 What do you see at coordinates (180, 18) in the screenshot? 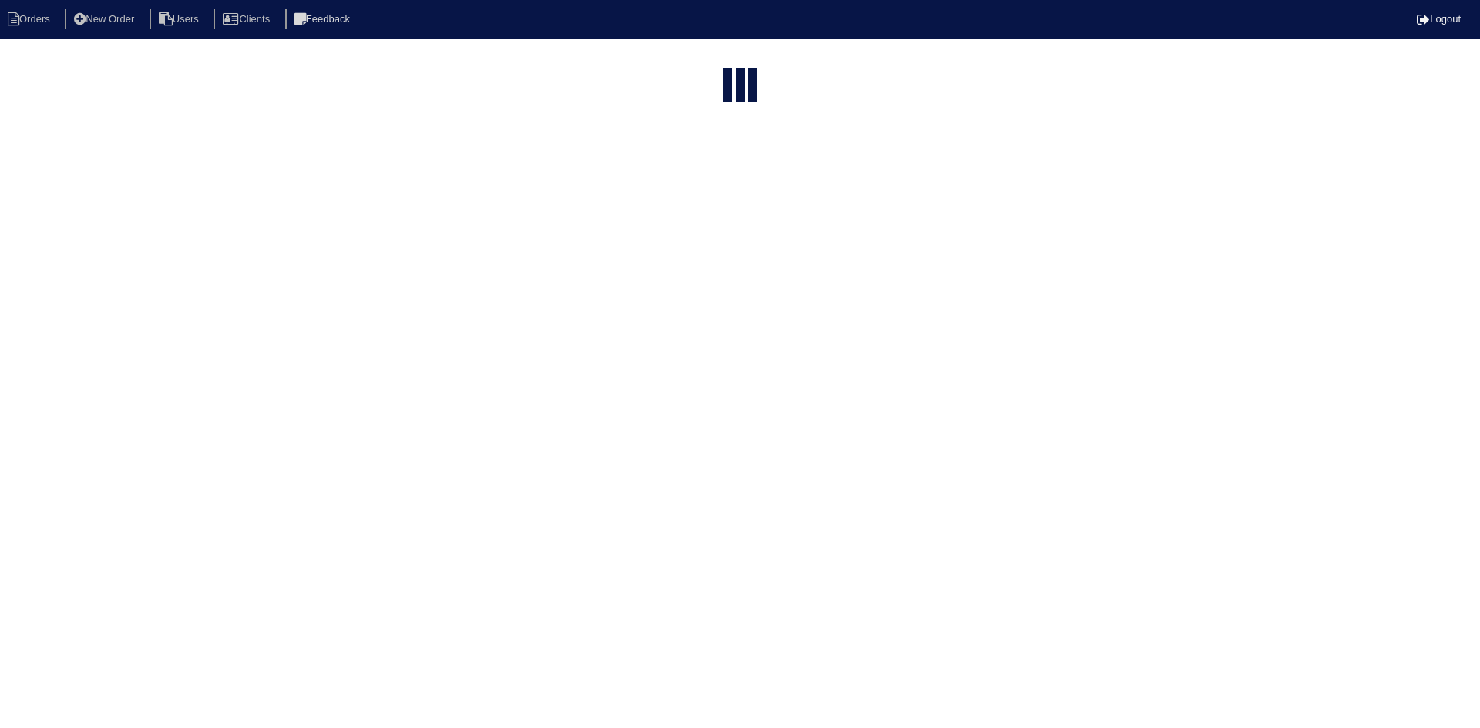
I see `a: Users` at bounding box center [180, 18].